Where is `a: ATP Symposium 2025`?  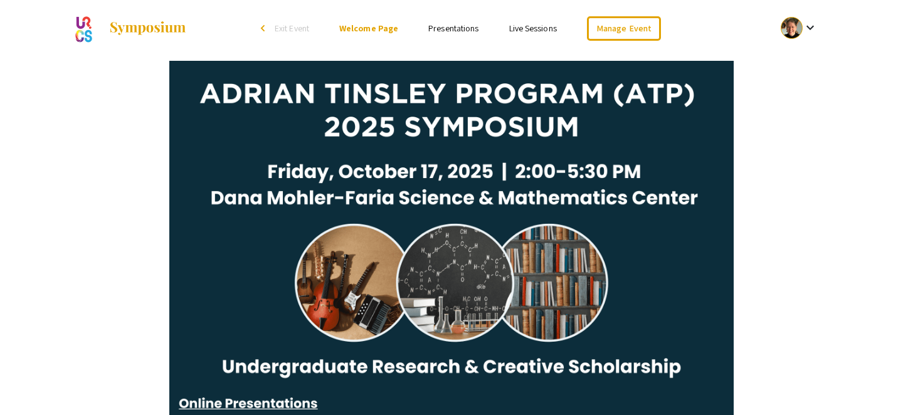
a: ATP Symposium 2025 is located at coordinates (129, 28).